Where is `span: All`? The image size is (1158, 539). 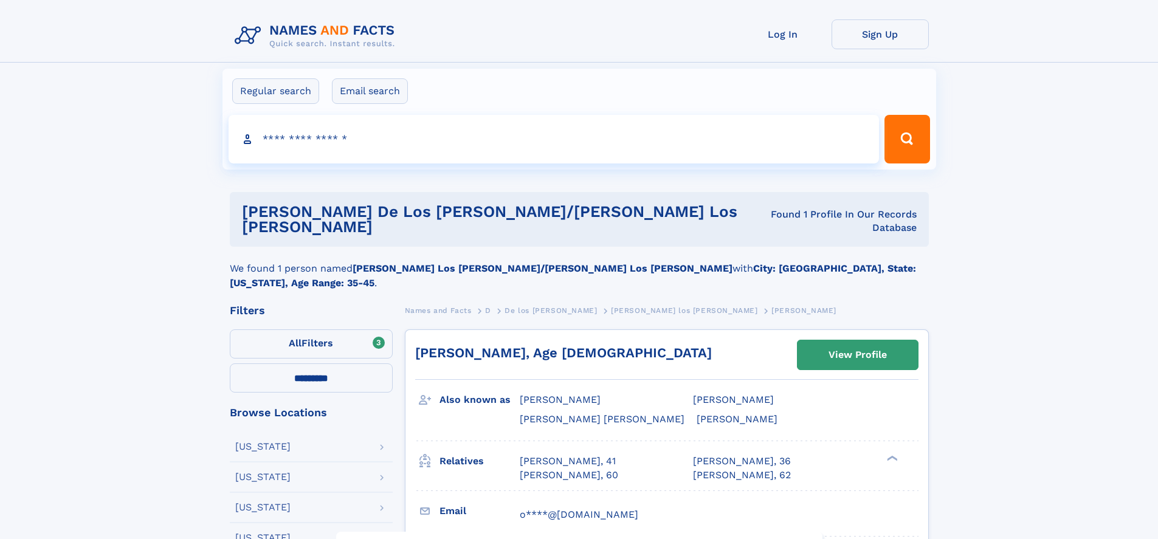 span: All is located at coordinates (295, 343).